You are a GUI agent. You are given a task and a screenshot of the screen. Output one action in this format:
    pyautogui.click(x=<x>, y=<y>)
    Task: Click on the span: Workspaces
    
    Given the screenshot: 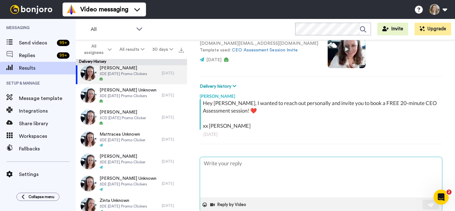 What is the action you would take?
    pyautogui.click(x=47, y=136)
    